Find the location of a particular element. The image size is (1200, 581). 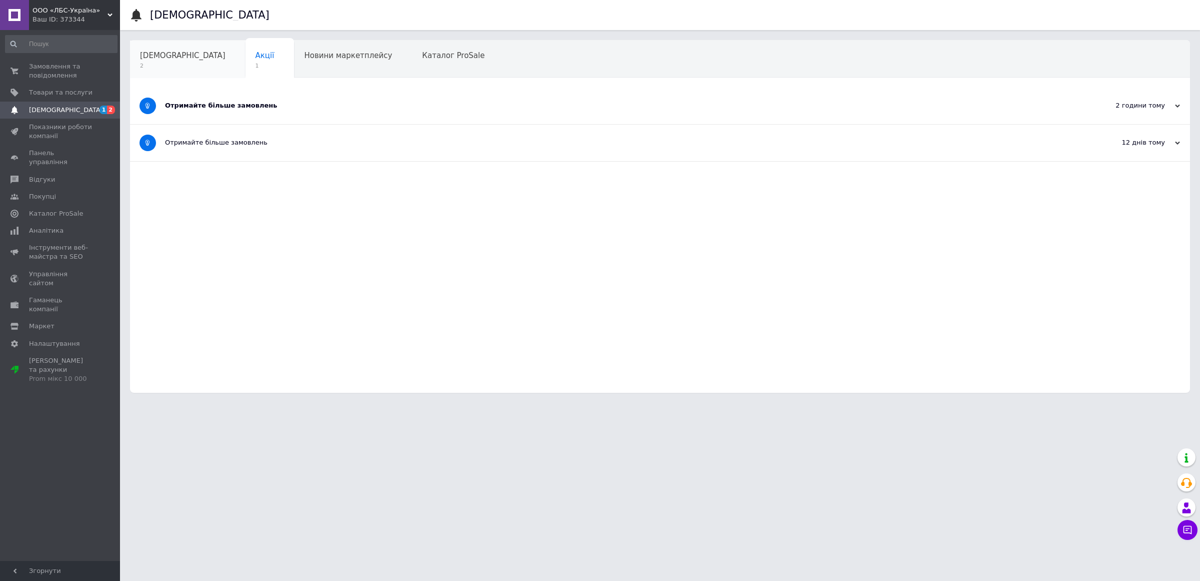

span: ООО «ЛБС-Україна» is located at coordinates (70, 11).